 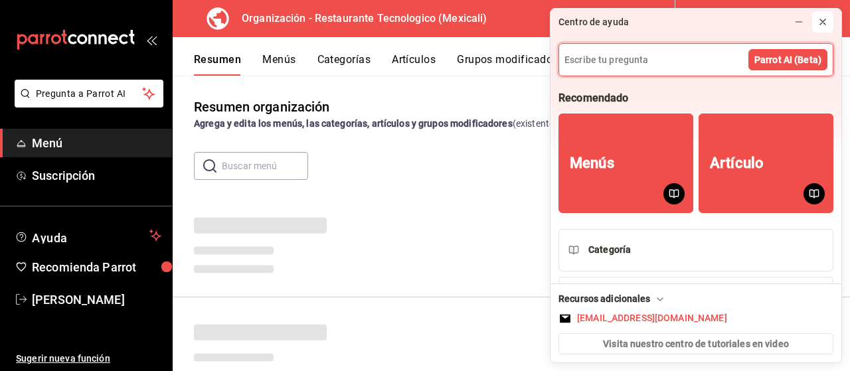 I want to click on h3: Organización - Restaurante Tecnologico (Mexicali), so click(x=359, y=19).